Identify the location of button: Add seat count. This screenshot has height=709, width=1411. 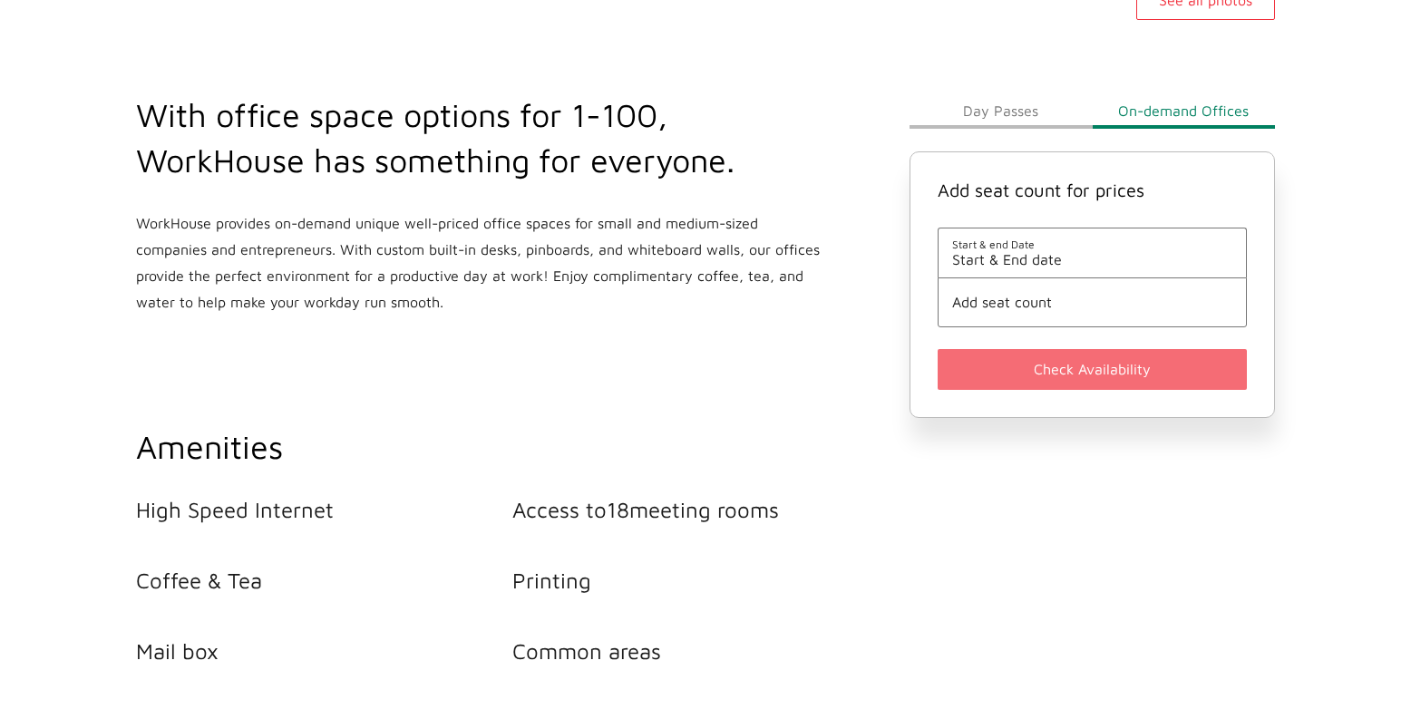
(1092, 302).